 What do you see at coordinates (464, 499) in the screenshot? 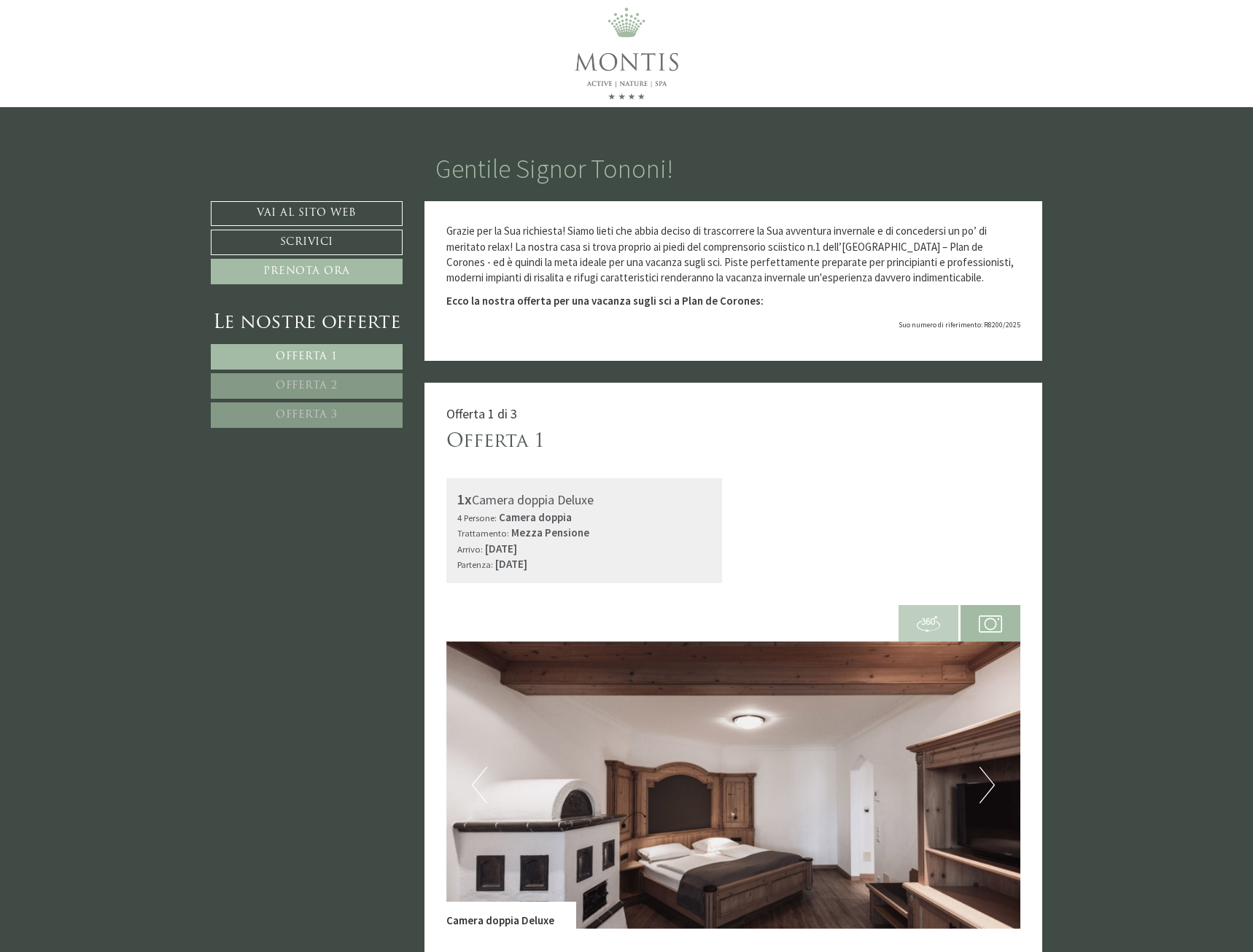
I see `b: 1x` at bounding box center [464, 499].